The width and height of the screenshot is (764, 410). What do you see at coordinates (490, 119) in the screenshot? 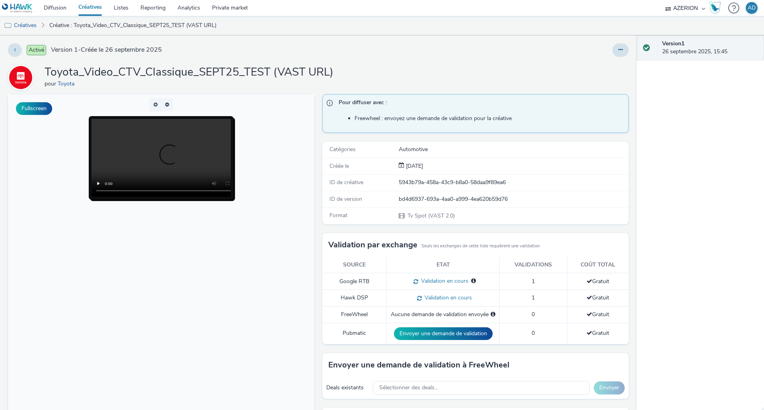
I see `li: Freewheel : envoyez une demande de validation pour la créative` at bounding box center [490, 119].